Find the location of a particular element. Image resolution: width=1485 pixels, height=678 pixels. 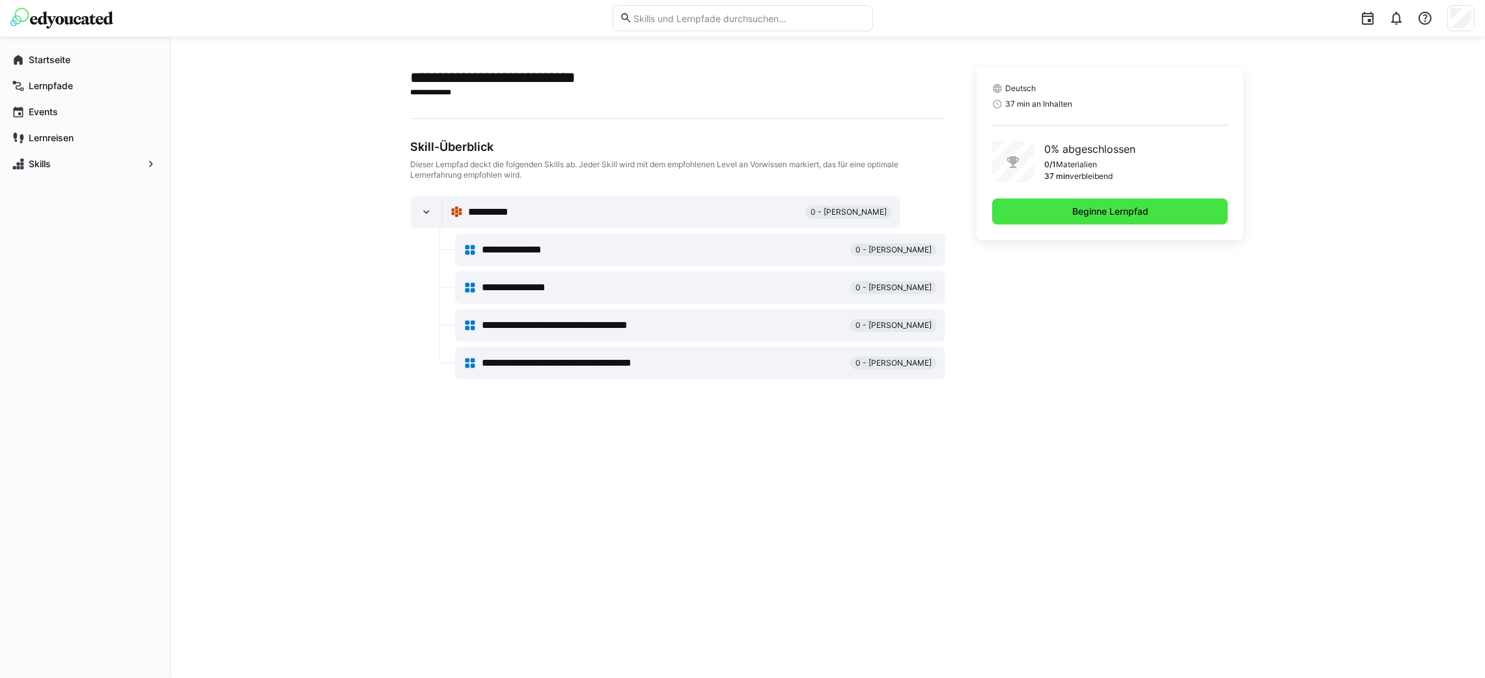

button: Beginne Lernpfad is located at coordinates (1110, 212).